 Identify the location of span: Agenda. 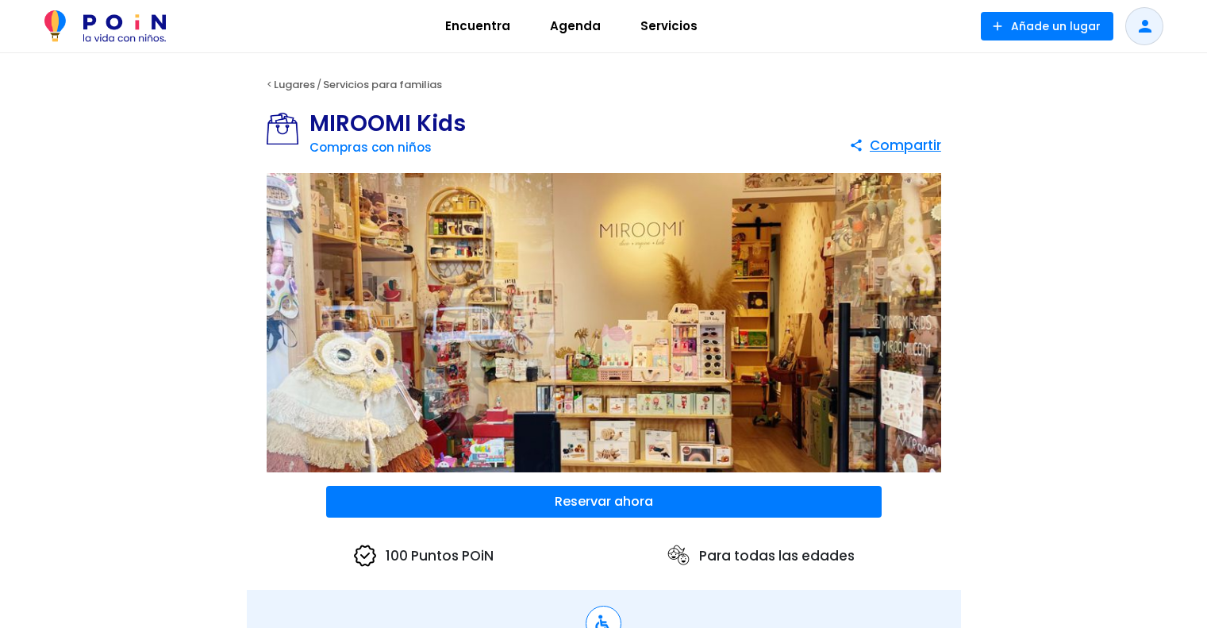
(575, 26).